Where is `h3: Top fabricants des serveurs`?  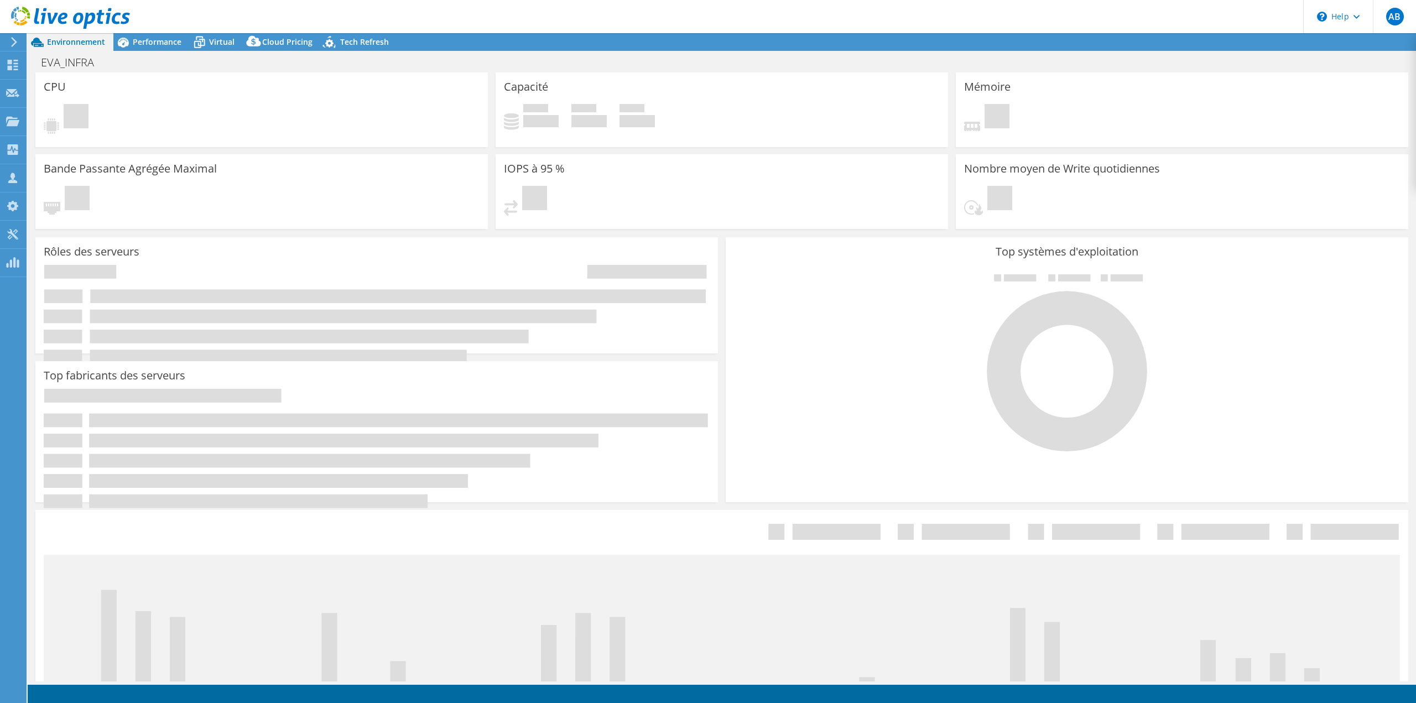 h3: Top fabricants des serveurs is located at coordinates (114, 376).